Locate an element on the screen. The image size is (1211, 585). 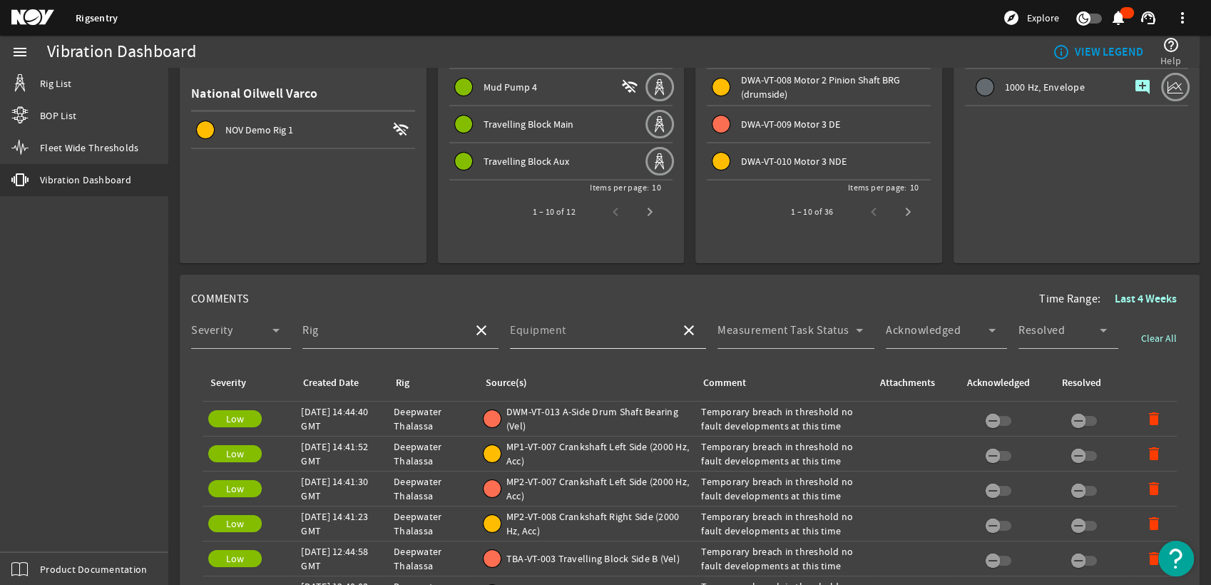
mat-icon: notifications is located at coordinates (1118, 18).